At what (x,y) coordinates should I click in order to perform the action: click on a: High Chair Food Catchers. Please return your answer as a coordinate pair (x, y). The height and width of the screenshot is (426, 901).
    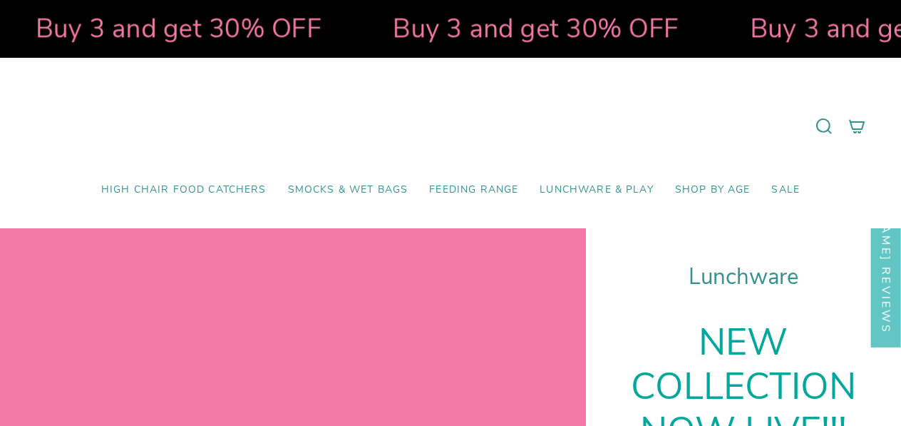
    Looking at the image, I should click on (184, 190).